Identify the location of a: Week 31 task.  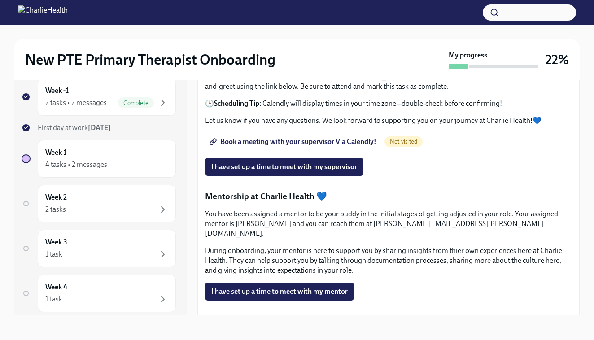
(99, 249).